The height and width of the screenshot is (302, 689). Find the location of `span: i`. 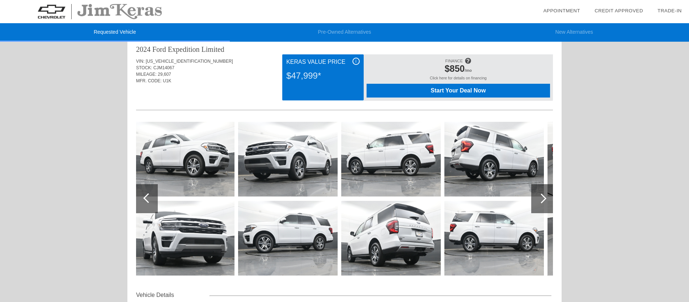

span: i is located at coordinates (356, 61).